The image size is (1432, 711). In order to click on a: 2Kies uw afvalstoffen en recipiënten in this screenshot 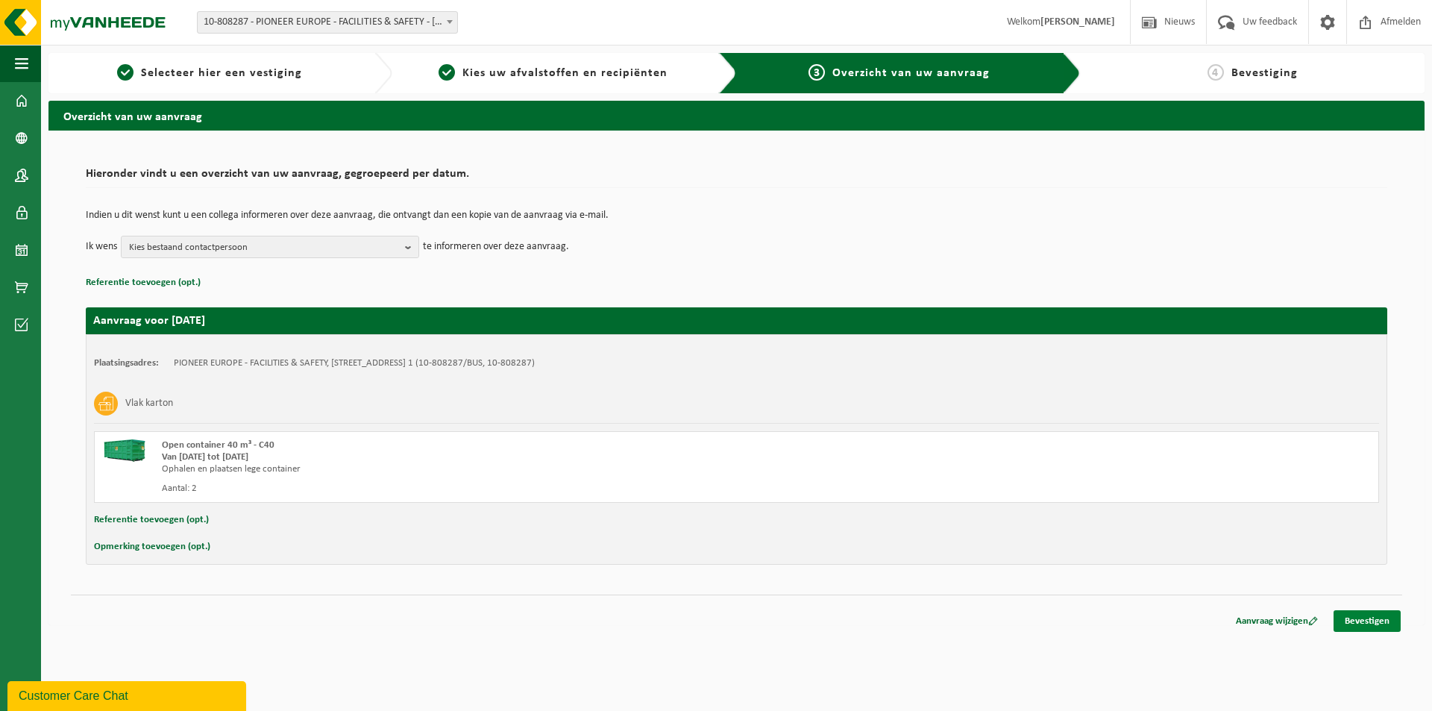, I will do `click(553, 73)`.